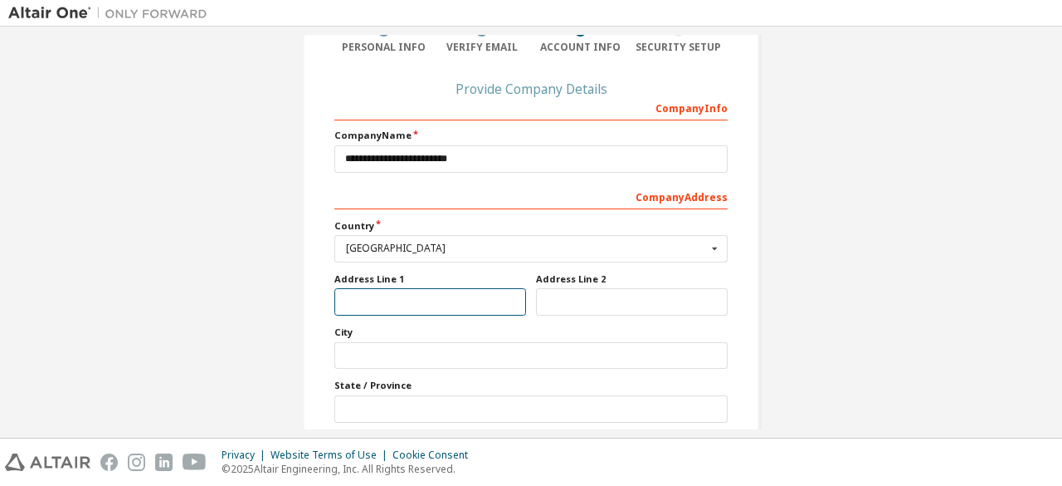 This screenshot has height=486, width=1062. What do you see at coordinates (435, 455) in the screenshot?
I see `div: Cookie Consent` at bounding box center [435, 455].